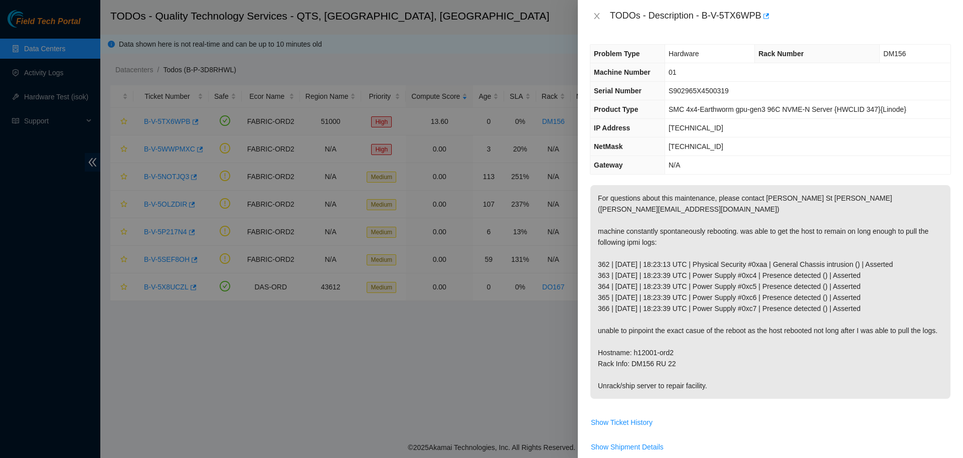  Describe the element at coordinates (627, 447) in the screenshot. I see `span: Show Shipment Details` at that location.